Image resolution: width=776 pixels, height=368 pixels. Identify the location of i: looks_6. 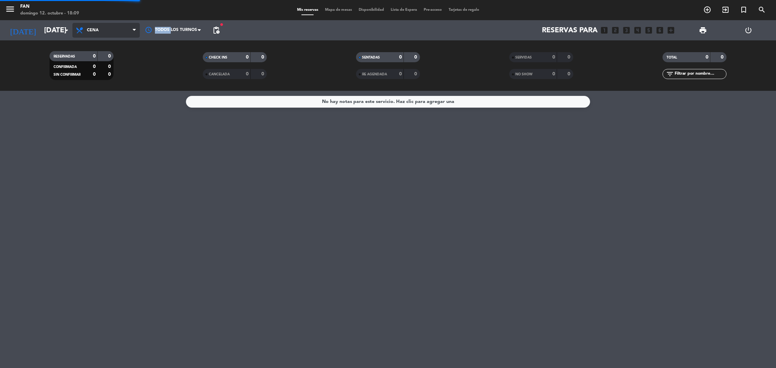
(660, 30).